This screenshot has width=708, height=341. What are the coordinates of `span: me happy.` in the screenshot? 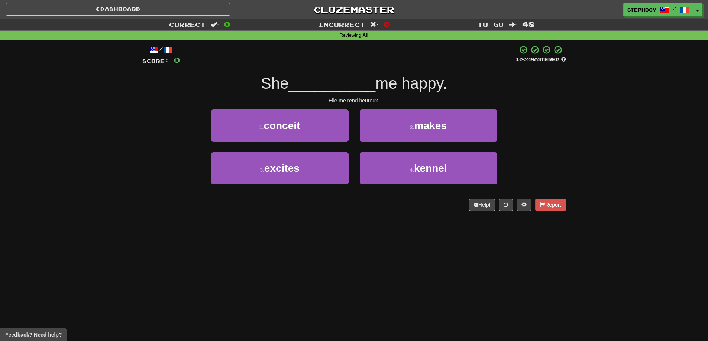 It's located at (411, 83).